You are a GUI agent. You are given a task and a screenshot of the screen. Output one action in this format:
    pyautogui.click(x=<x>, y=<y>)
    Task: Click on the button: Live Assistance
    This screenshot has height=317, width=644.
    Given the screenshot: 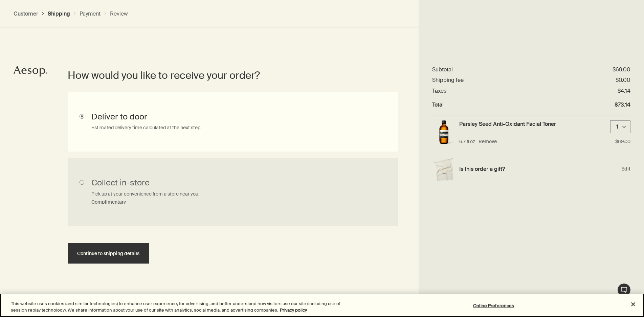 What is the action you would take?
    pyautogui.click(x=624, y=290)
    